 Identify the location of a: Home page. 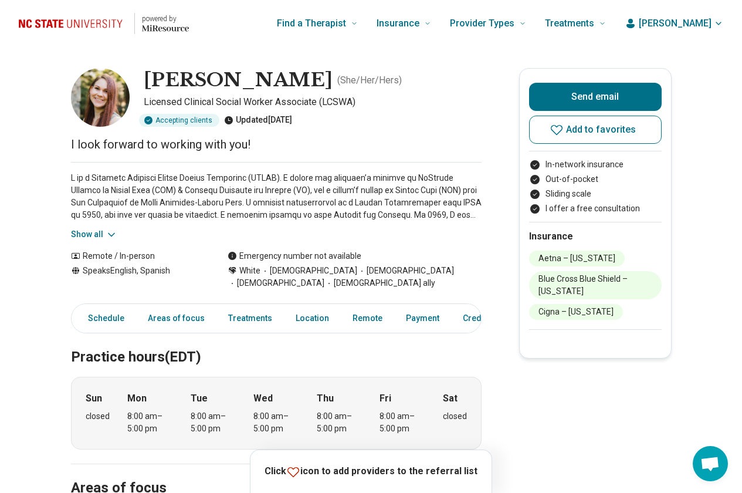
(104, 23).